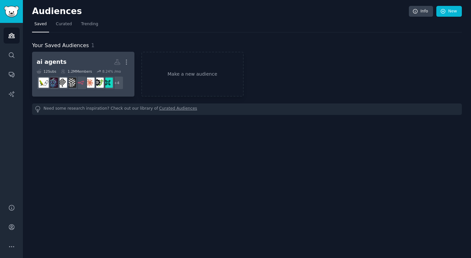 The image size is (471, 258). What do you see at coordinates (41, 26) in the screenshot?
I see `a: Saved` at bounding box center [41, 26].